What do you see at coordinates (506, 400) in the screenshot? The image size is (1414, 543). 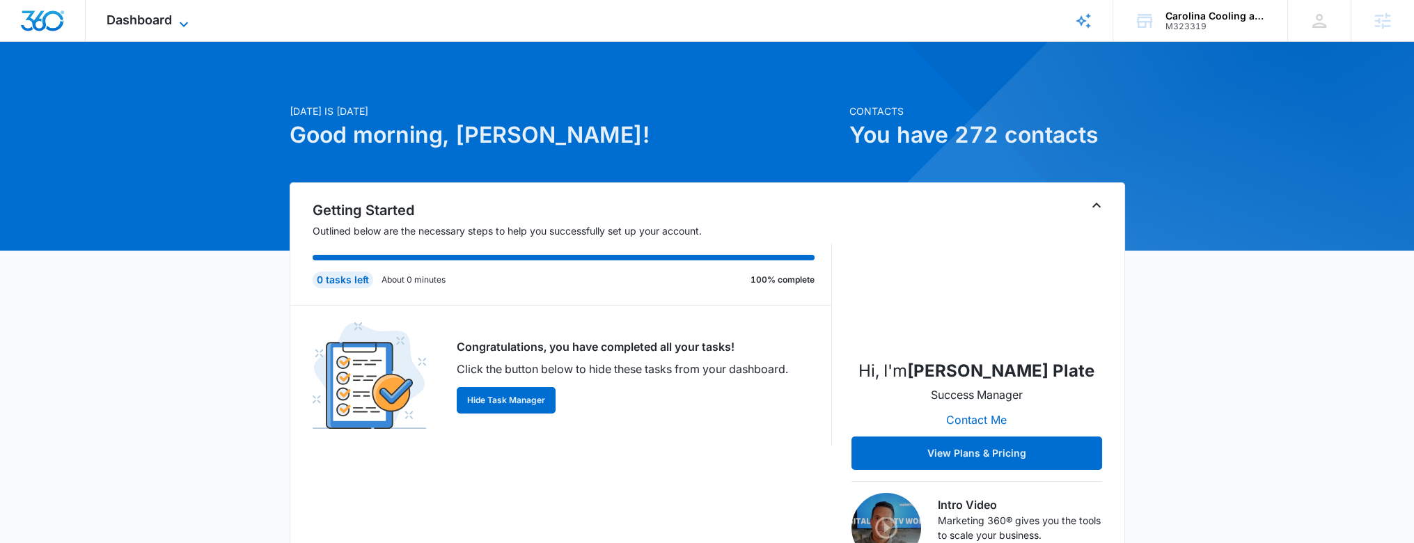 I see `button: Hide Task Manager` at bounding box center [506, 400].